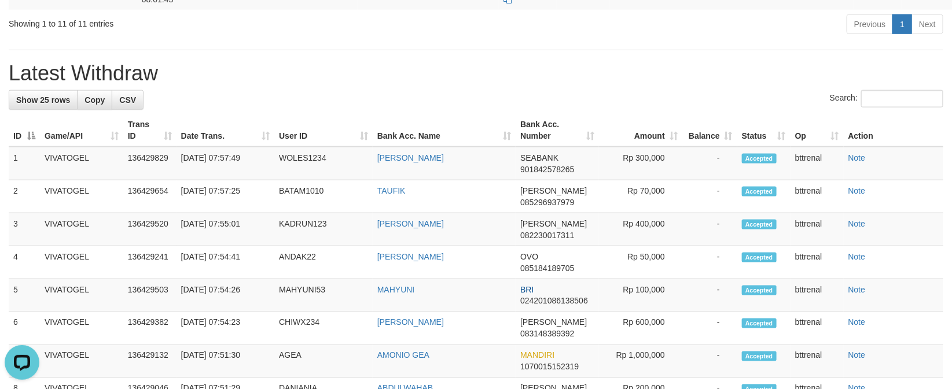 This screenshot has width=952, height=389. I want to click on a: TAUFIK, so click(391, 191).